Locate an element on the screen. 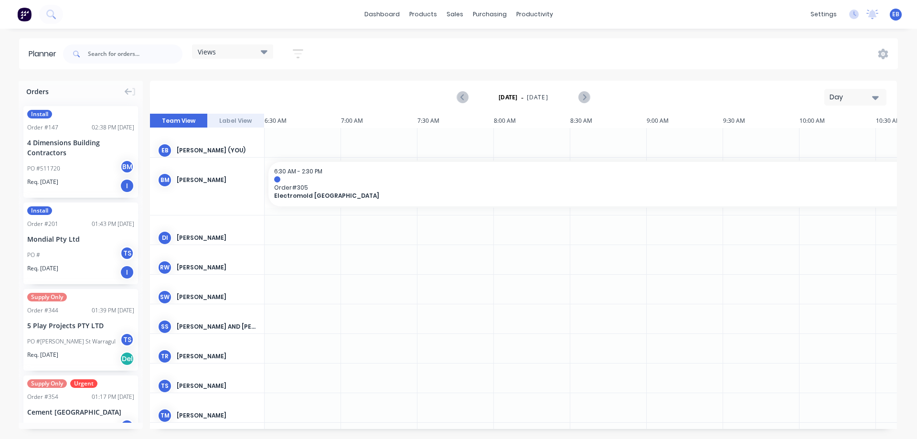 The image size is (917, 439). span: EB is located at coordinates (895, 14).